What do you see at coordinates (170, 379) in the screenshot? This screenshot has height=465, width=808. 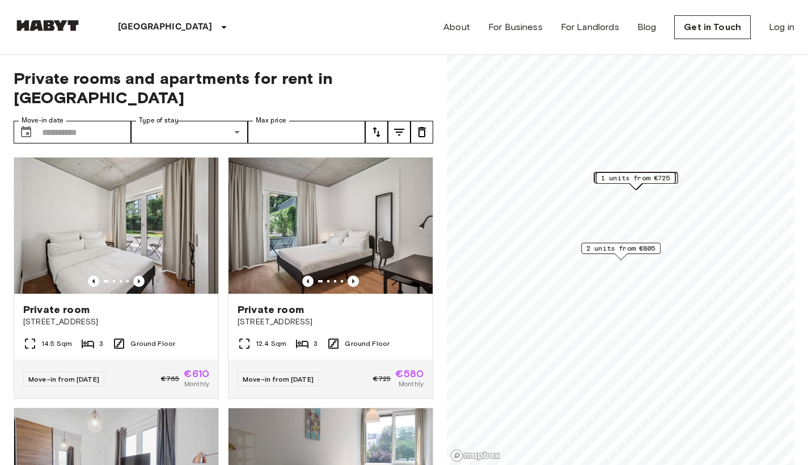 I see `span: €765` at bounding box center [170, 379].